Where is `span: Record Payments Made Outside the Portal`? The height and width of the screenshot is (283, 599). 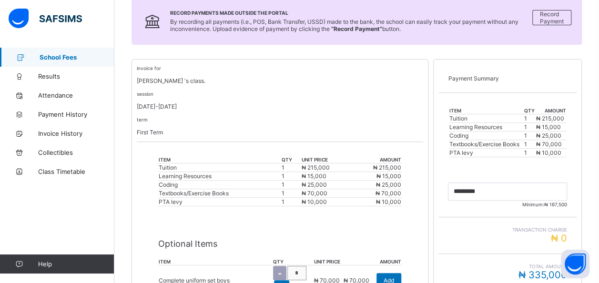
span: Record Payments Made Outside the Portal is located at coordinates (351, 13).